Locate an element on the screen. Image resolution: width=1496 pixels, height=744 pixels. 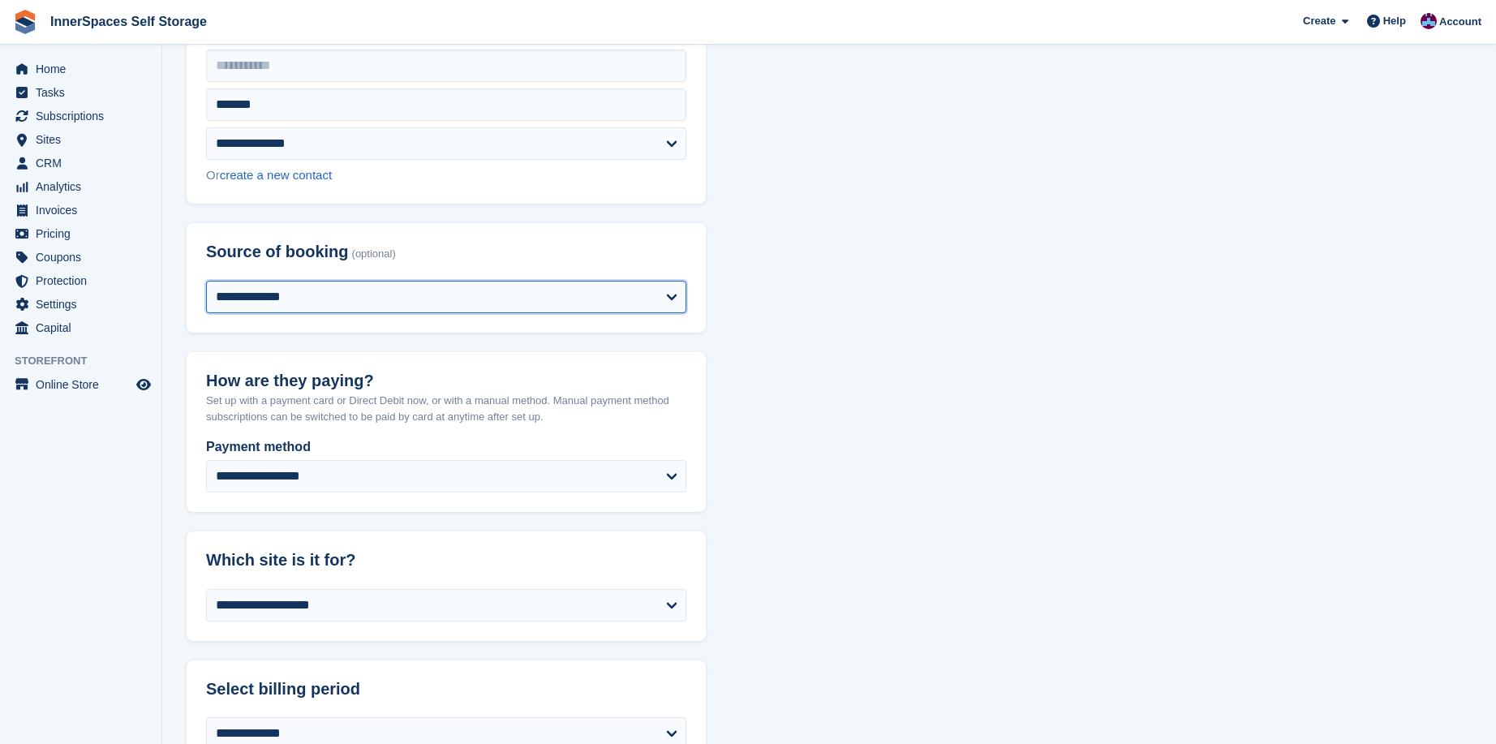
a: Preview store is located at coordinates (144, 384).